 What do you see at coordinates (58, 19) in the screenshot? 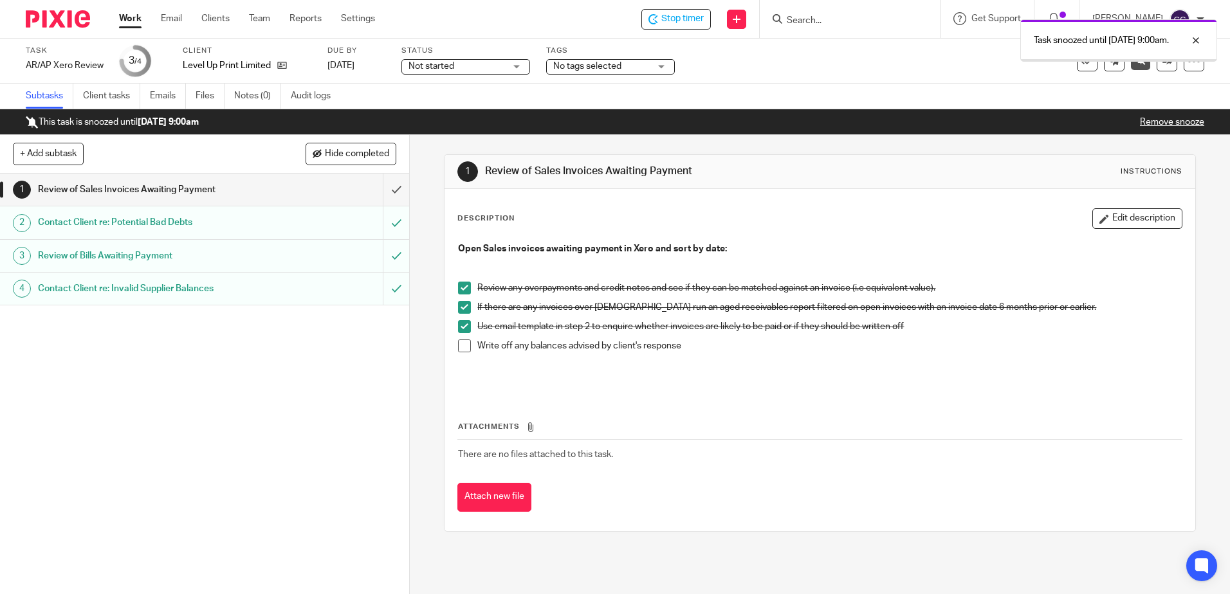
I see `img: Pixie` at bounding box center [58, 19].